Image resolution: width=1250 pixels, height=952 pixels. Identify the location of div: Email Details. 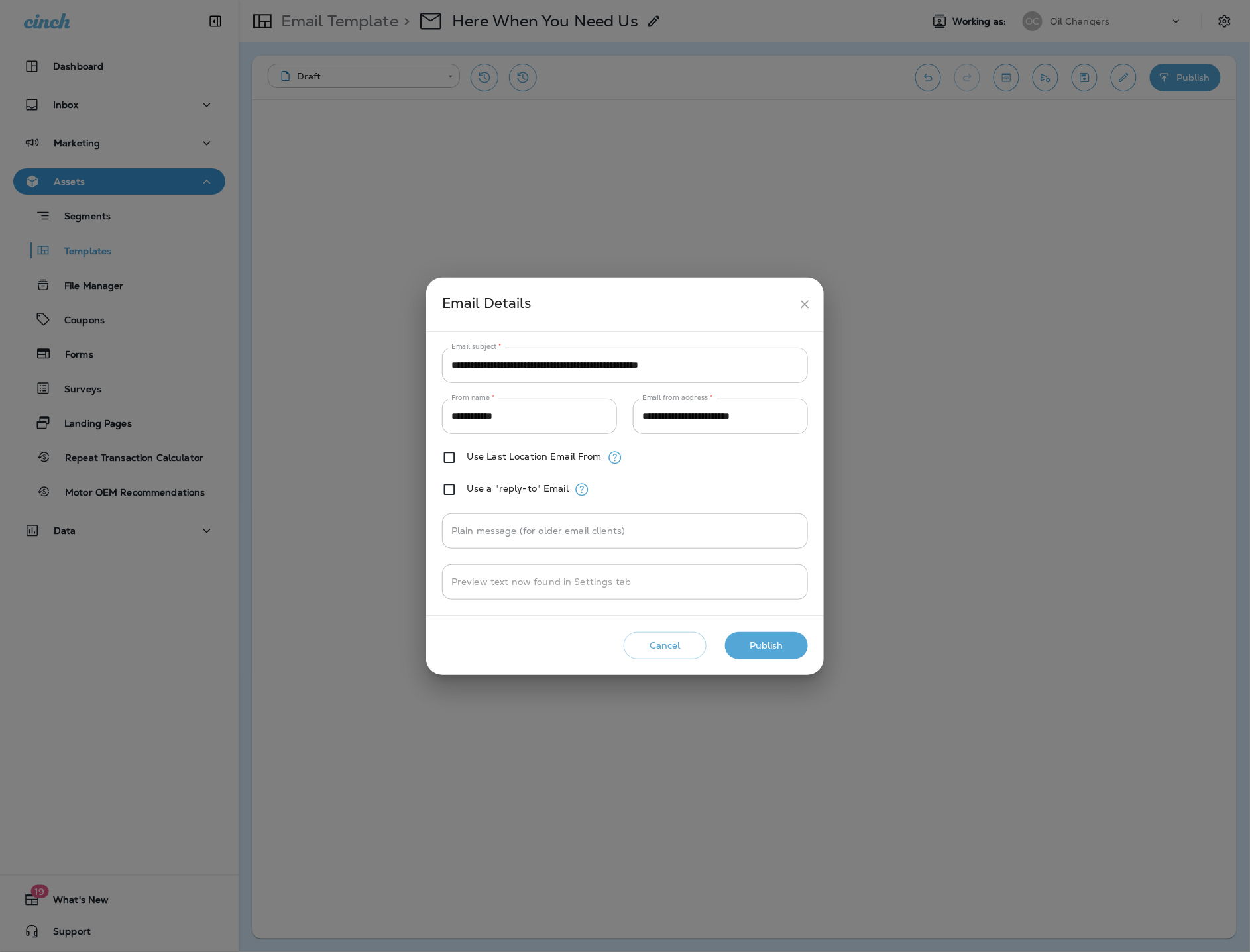
(617, 304).